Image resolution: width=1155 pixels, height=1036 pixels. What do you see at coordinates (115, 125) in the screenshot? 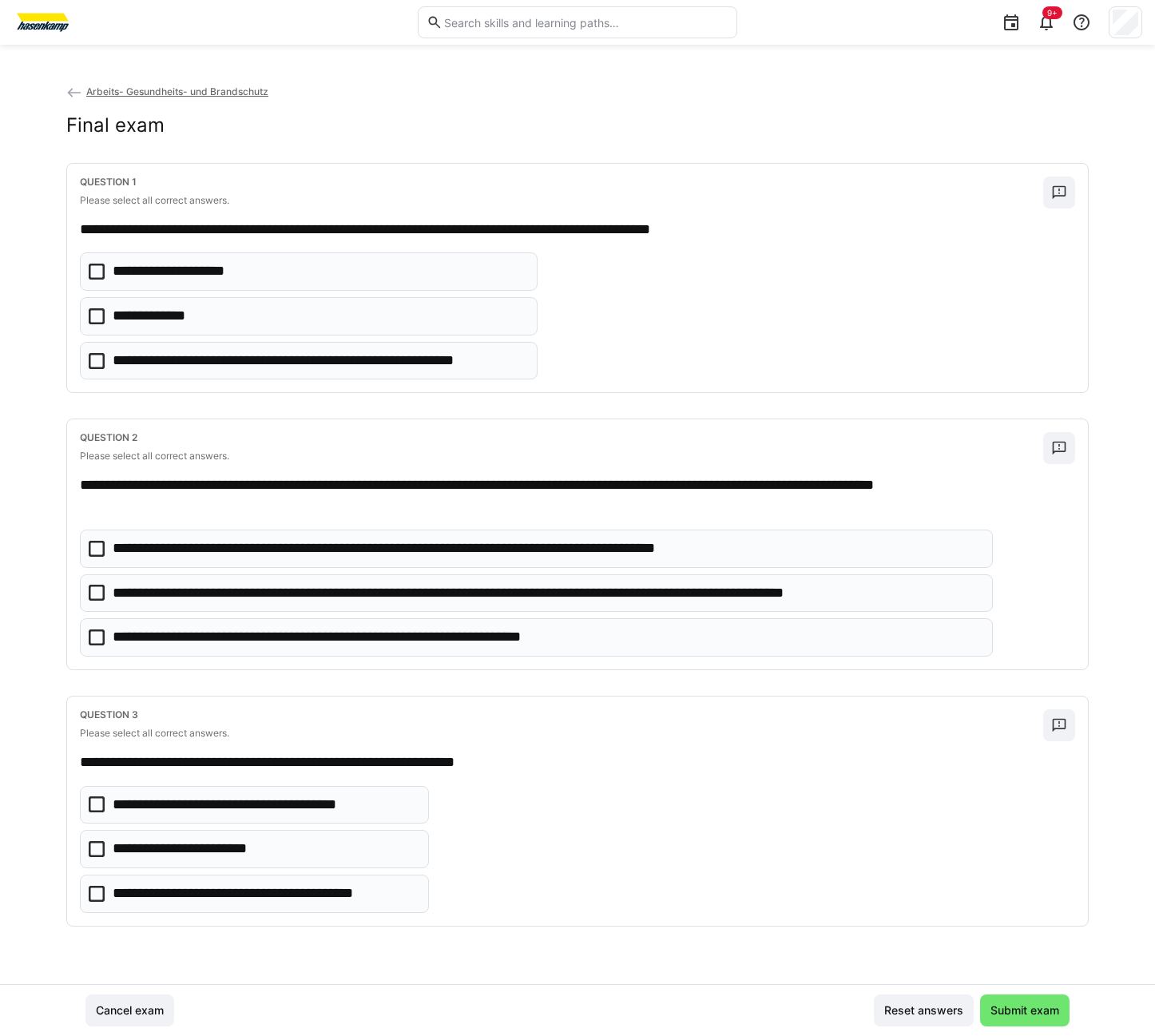
I see `h2: Final exam` at bounding box center [115, 125].